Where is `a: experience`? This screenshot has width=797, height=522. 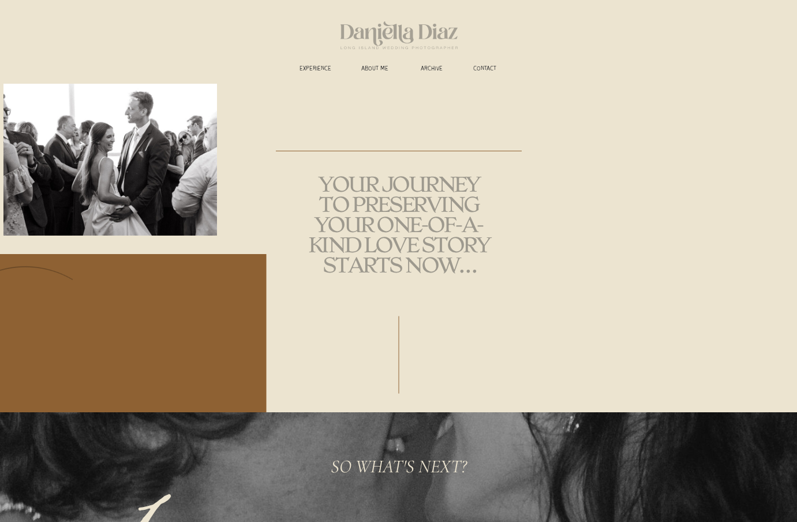 a: experience is located at coordinates (316, 69).